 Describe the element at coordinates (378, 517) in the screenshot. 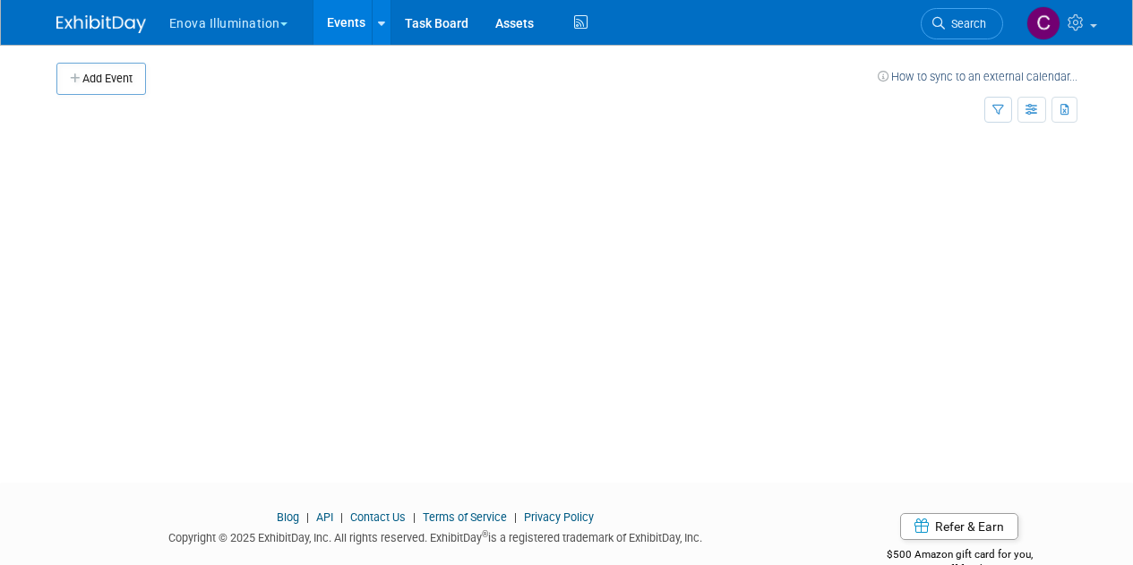

I see `a: Contact Us` at that location.